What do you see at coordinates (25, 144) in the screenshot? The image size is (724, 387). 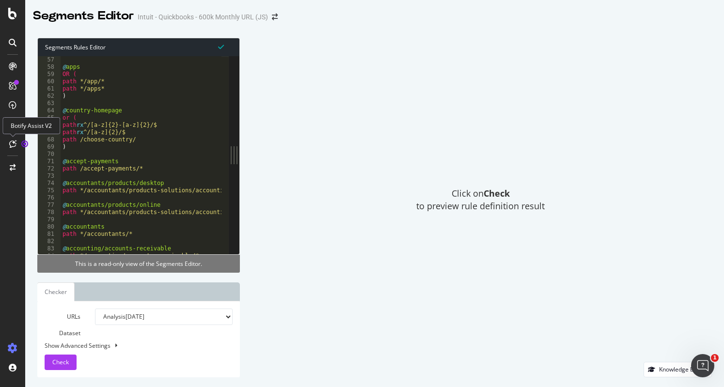 I see `div: Tooltip anchor` at bounding box center [25, 144].